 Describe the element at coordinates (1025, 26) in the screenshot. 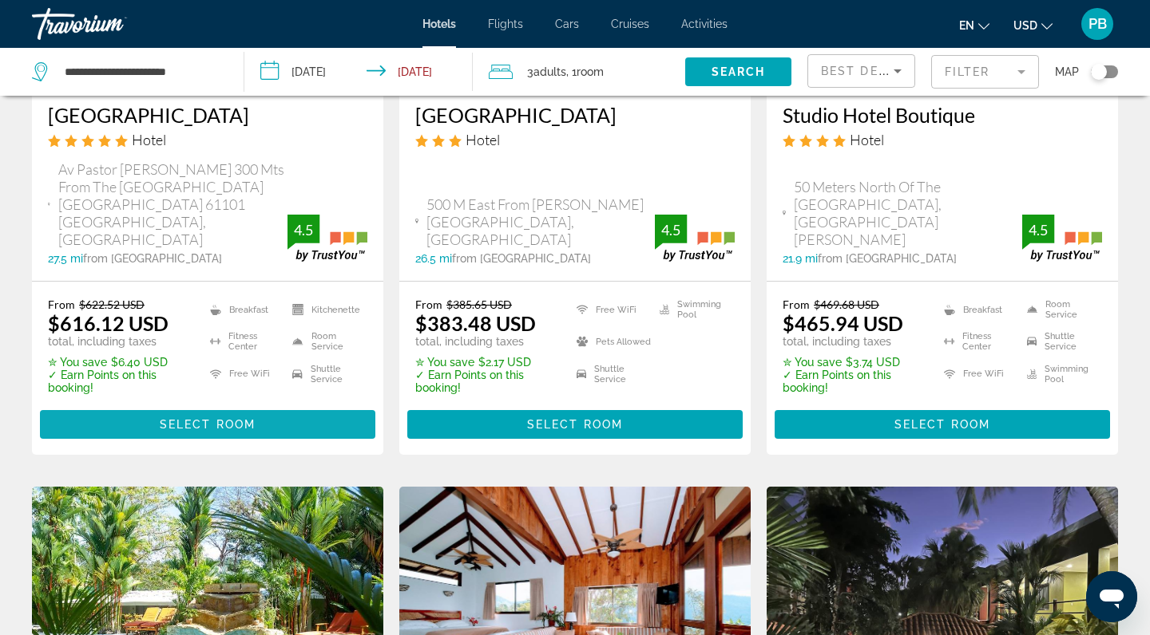

I see `span: USD` at that location.